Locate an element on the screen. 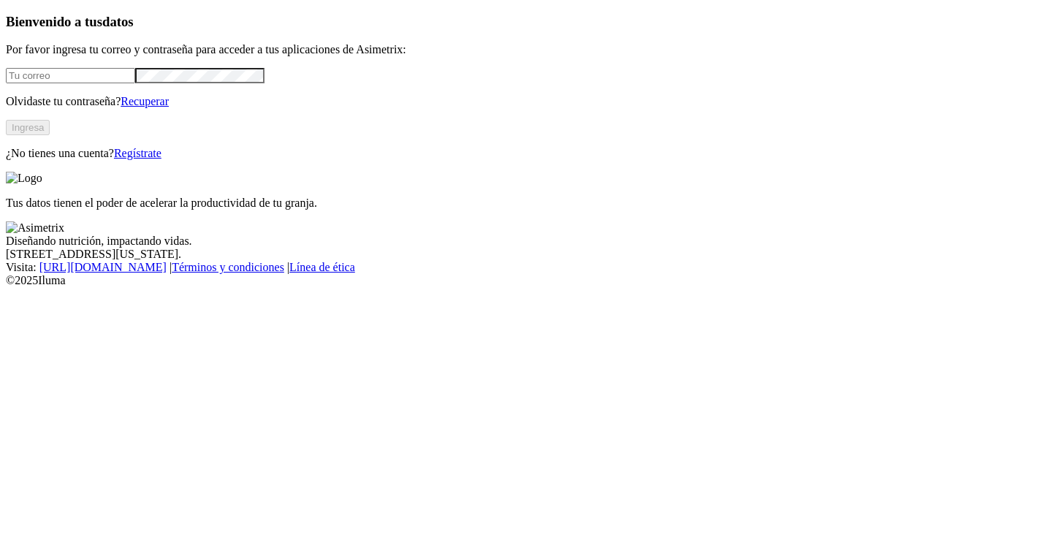  p: ¿No tienes una cuenta? is located at coordinates (519, 153).